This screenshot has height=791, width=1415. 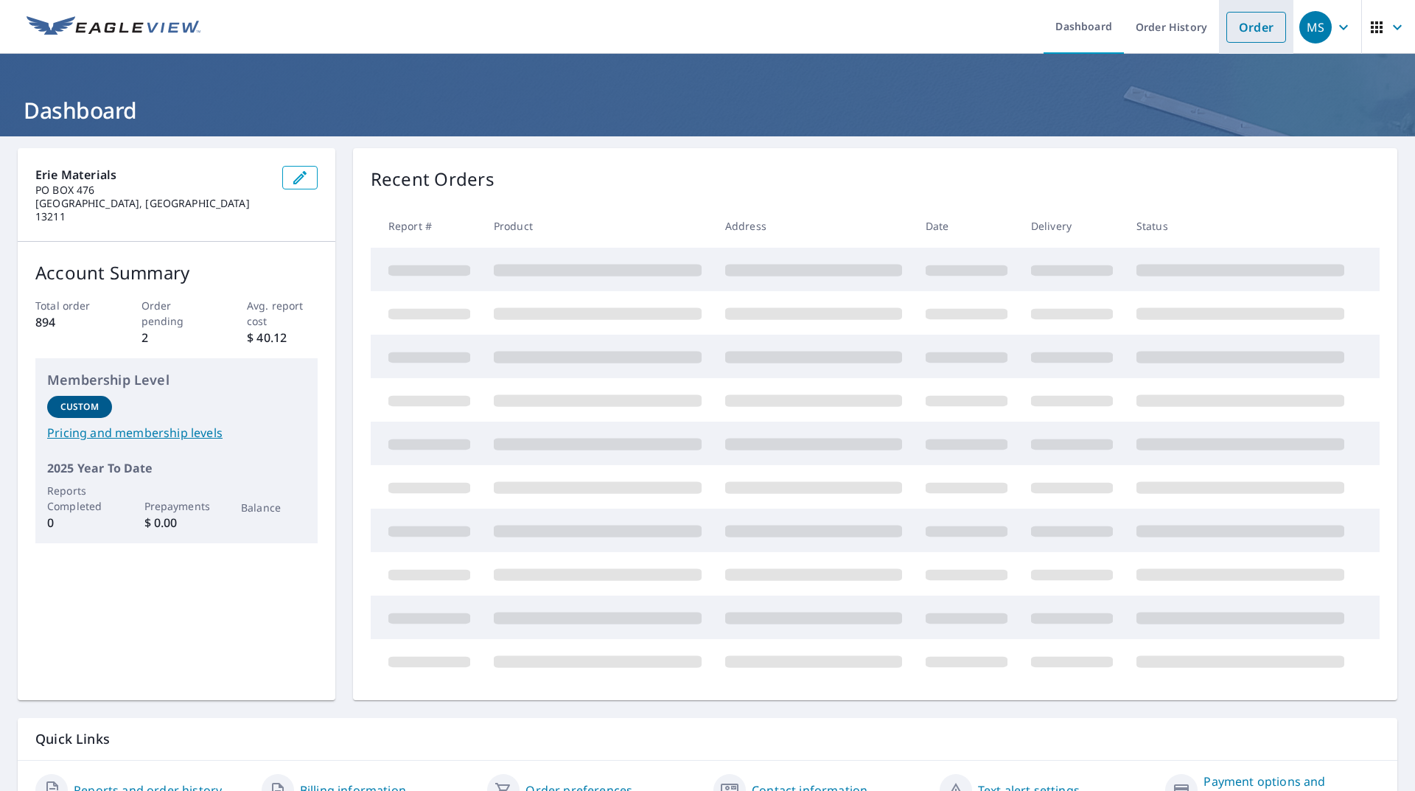 What do you see at coordinates (176, 379) in the screenshot?
I see `p: Membership Level` at bounding box center [176, 379].